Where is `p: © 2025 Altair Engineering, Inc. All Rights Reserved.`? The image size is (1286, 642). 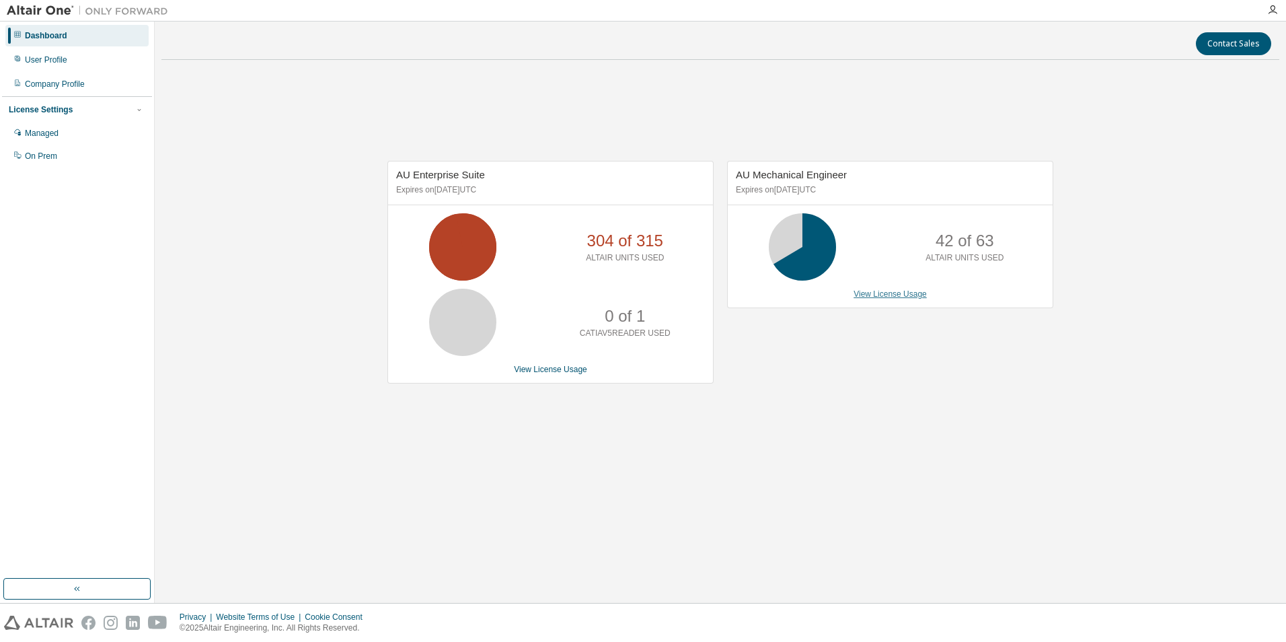
p: © 2025 Altair Engineering, Inc. All Rights Reserved. is located at coordinates (275, 627).